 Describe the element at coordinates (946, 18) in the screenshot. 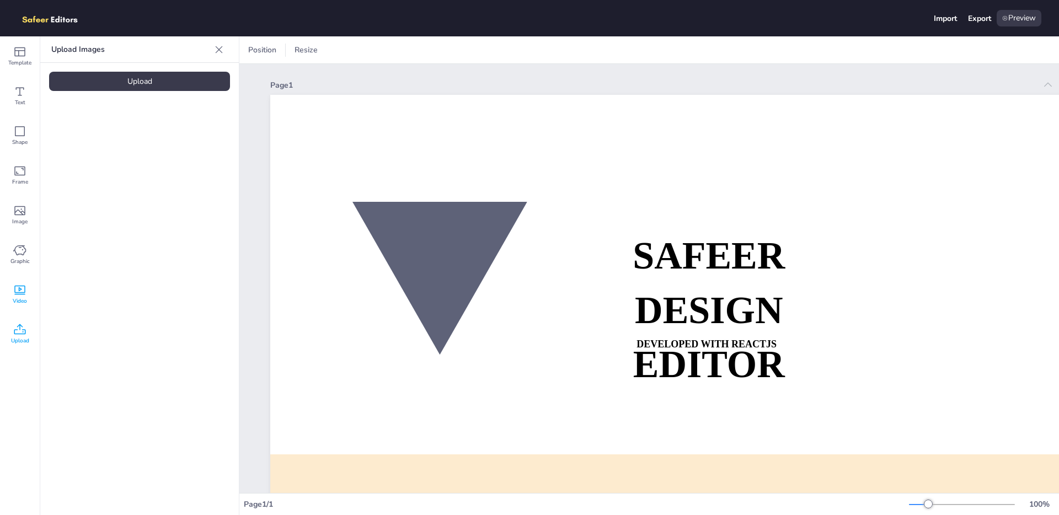

I see `div: Import` at that location.